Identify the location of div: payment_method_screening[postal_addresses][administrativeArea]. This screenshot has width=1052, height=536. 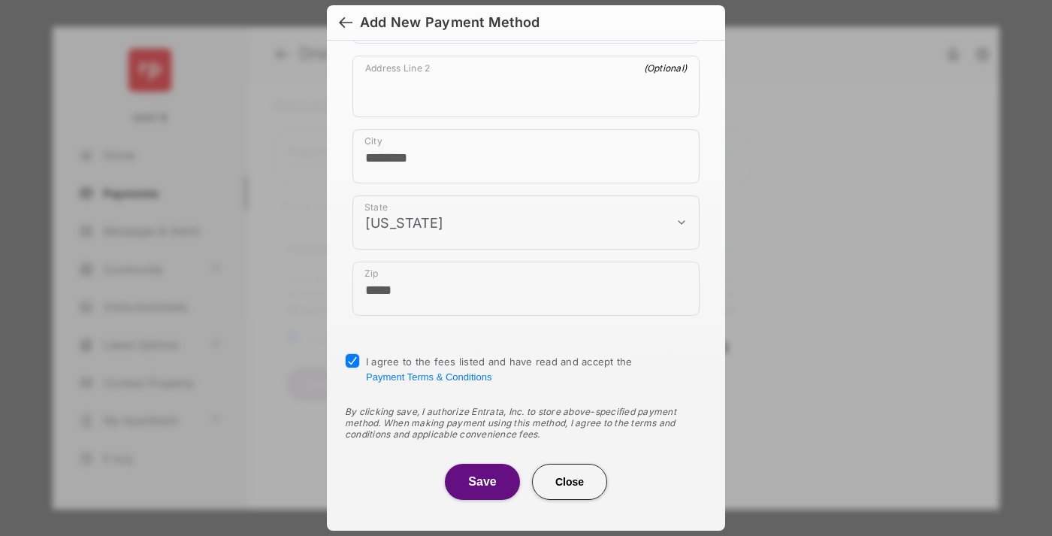
(526, 222).